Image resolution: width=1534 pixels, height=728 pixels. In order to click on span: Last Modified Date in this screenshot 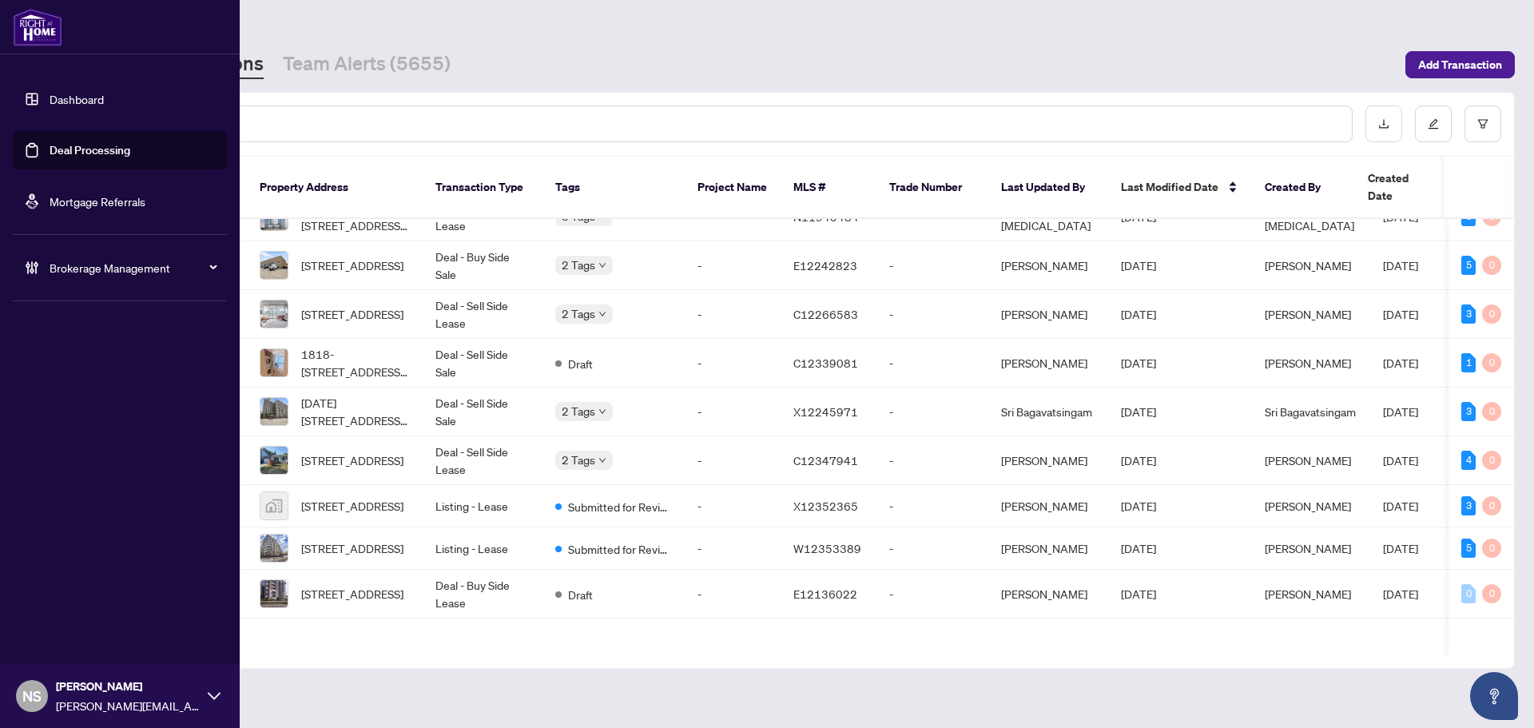, I will do `click(1169, 187)`.